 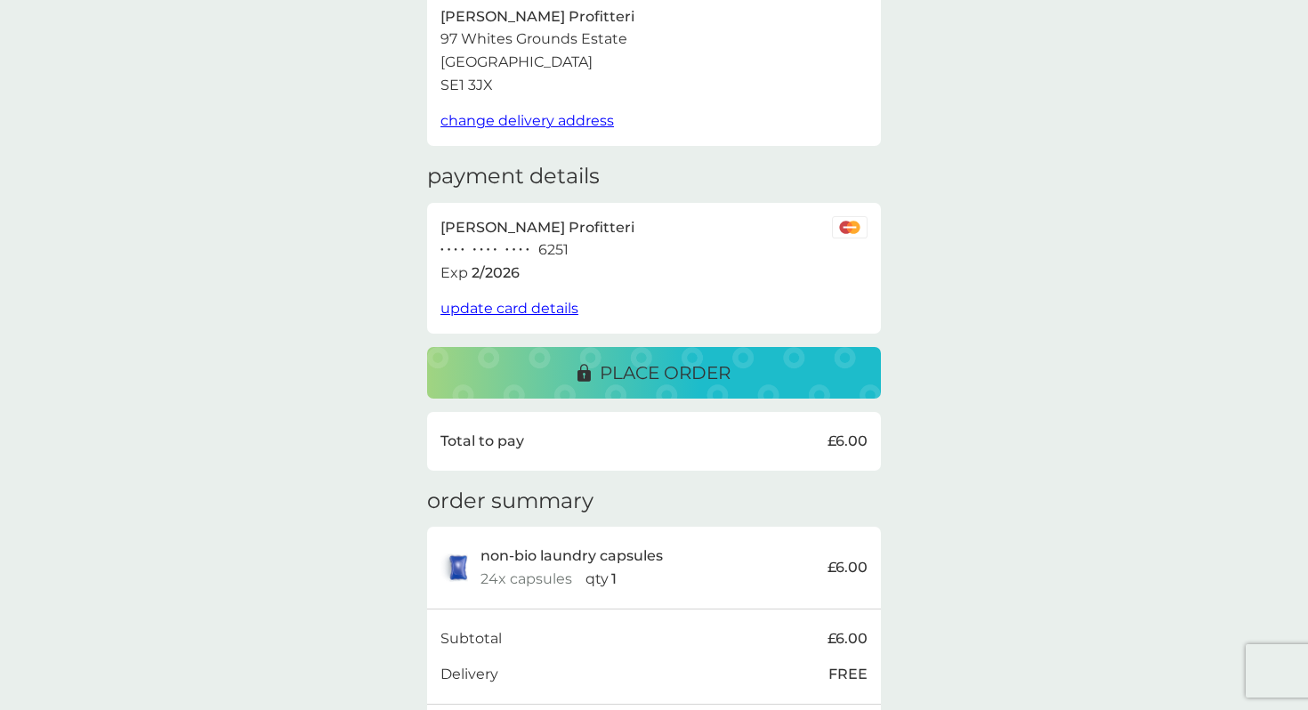 I want to click on p: 97 Whites Grounds Estate, so click(x=534, y=39).